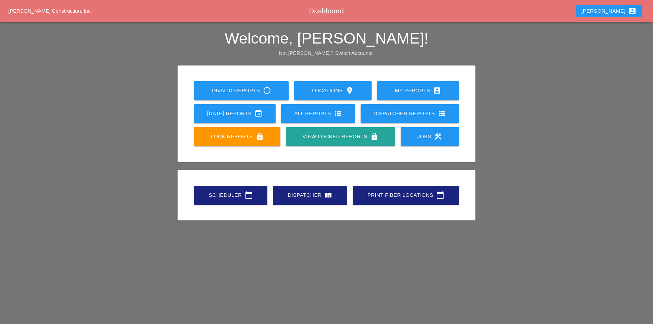 This screenshot has height=324, width=653. Describe the element at coordinates (340, 136) in the screenshot. I see `div: View Locked Reports` at that location.